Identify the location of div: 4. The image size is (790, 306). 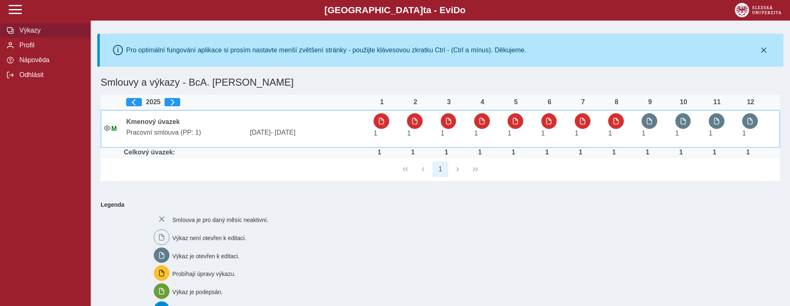
(483, 102).